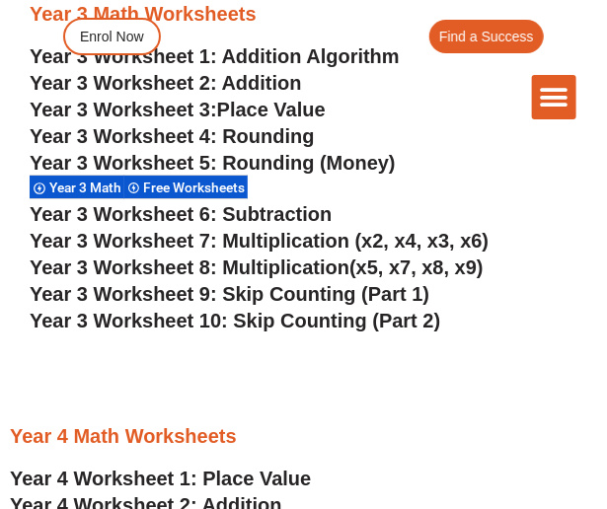 The width and height of the screenshot is (607, 509). What do you see at coordinates (554, 97) in the screenshot?
I see `div: Menu Toggle` at bounding box center [554, 97].